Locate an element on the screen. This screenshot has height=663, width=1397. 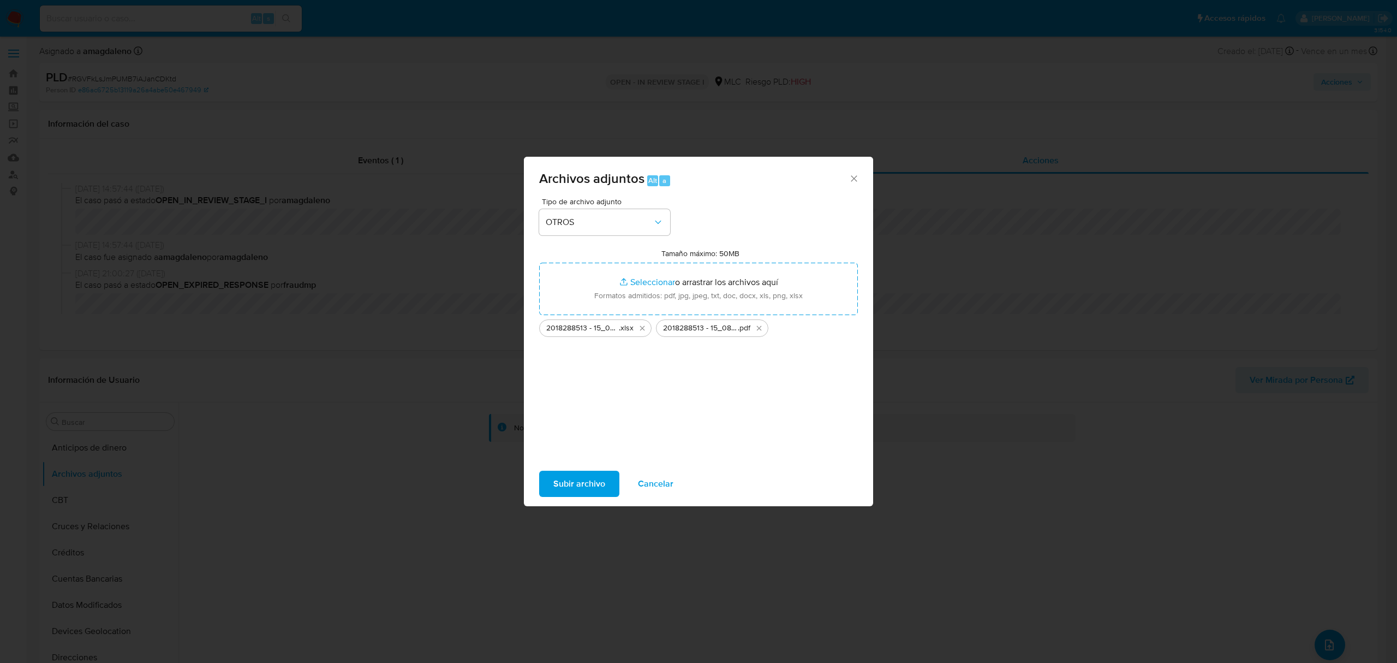
button: OTROS is located at coordinates (605, 222).